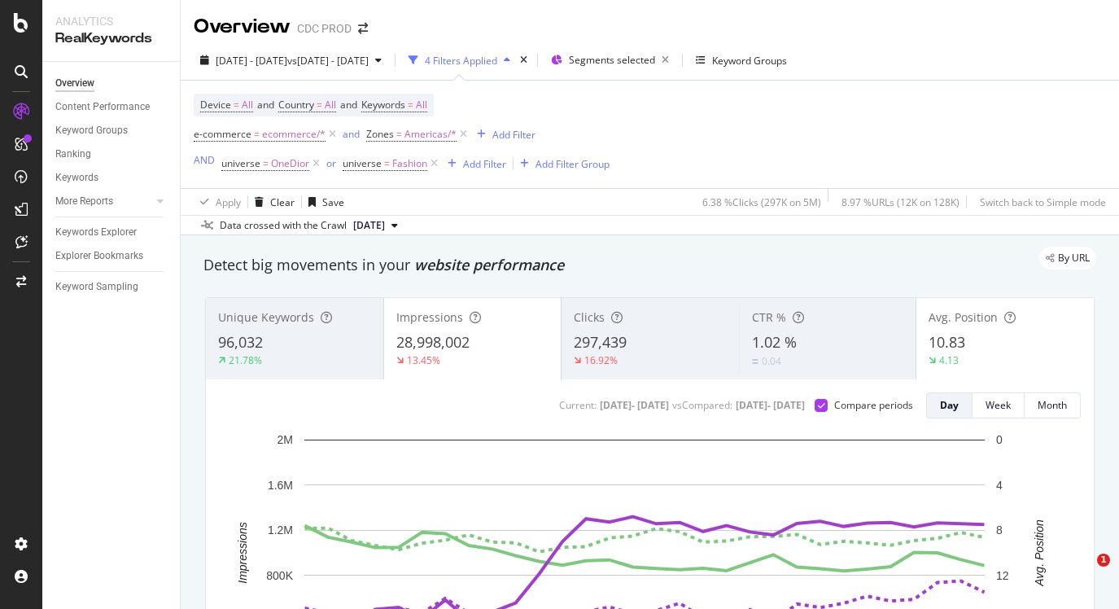 This screenshot has height=609, width=1119. Describe the element at coordinates (900, 202) in the screenshot. I see `div: 8.97 % URLs ( 12K on 128K )` at that location.